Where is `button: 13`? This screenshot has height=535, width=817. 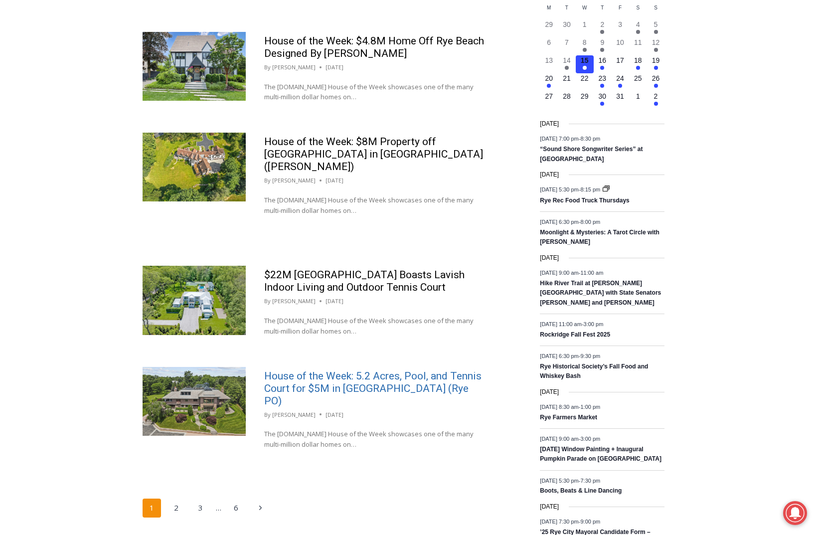 button: 13 is located at coordinates (549, 64).